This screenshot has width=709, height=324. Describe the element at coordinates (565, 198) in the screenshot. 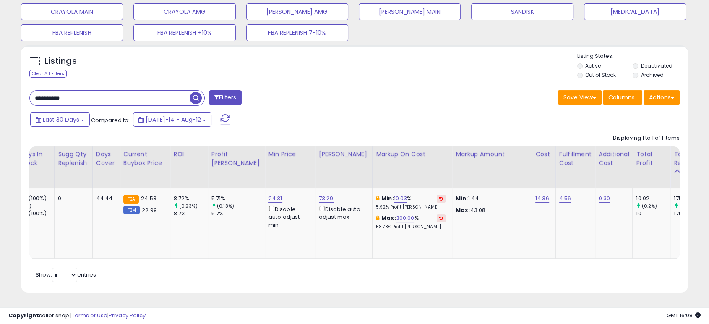

I see `a: 4.56` at that location.